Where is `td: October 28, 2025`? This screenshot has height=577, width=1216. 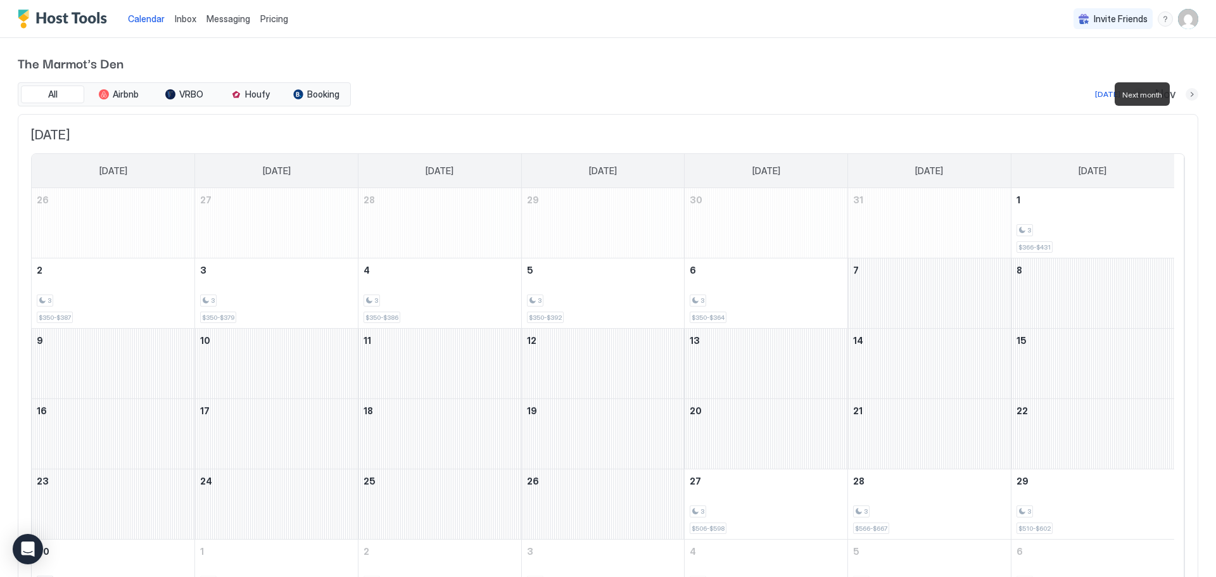 td: October 28, 2025 is located at coordinates (440, 223).